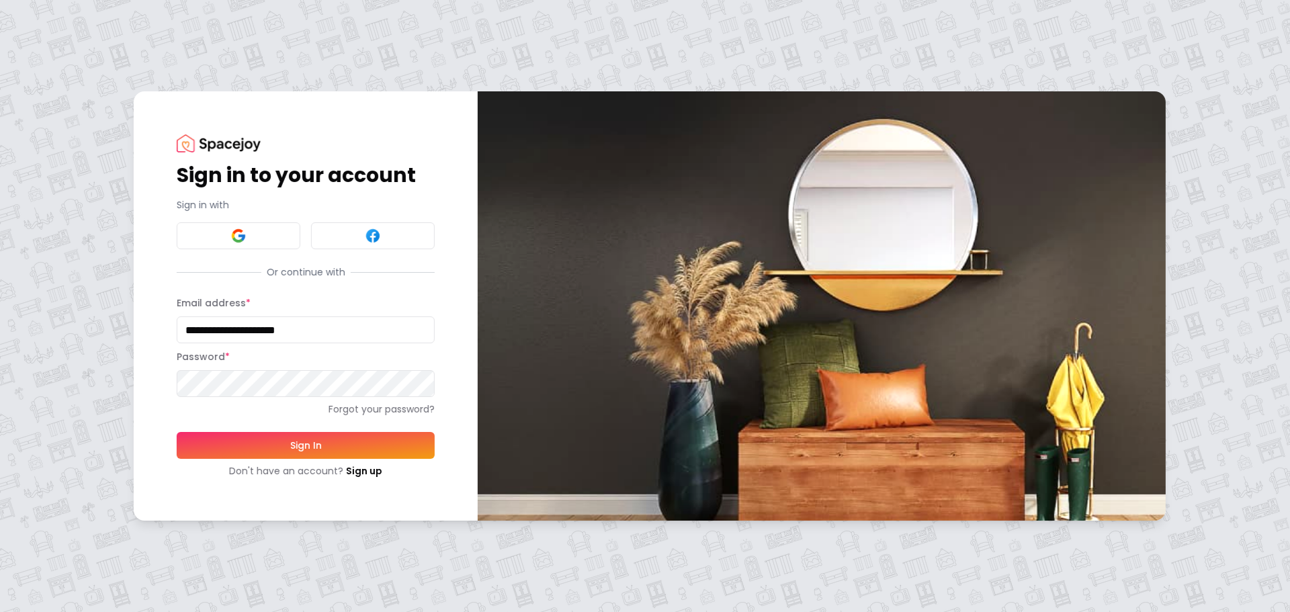 The height and width of the screenshot is (612, 1290). What do you see at coordinates (306, 409) in the screenshot?
I see `a: Forgot your password?` at bounding box center [306, 409].